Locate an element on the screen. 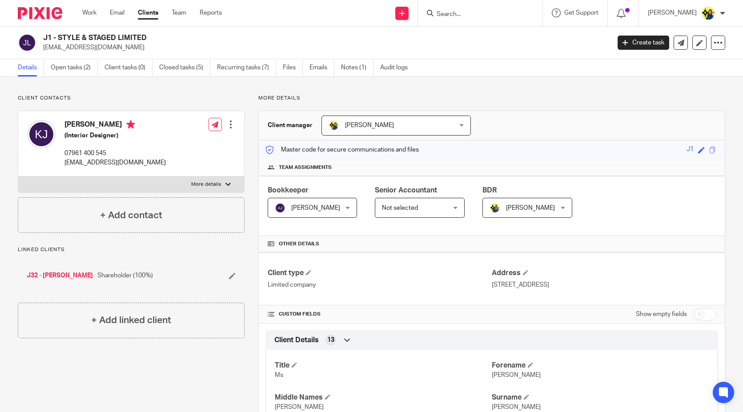 This screenshot has height=412, width=743. a: Reports is located at coordinates (211, 13).